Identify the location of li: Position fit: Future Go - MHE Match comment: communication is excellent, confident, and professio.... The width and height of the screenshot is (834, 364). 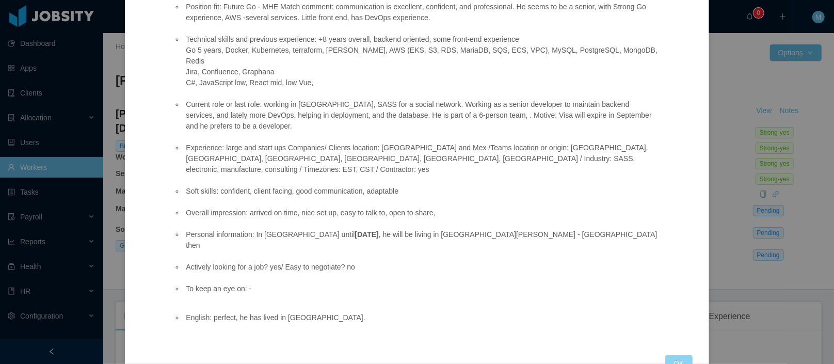
(421, 12).